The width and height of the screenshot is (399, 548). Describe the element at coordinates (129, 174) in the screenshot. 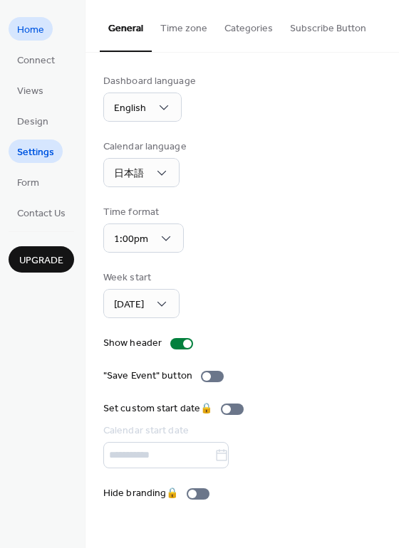

I see `span: 日本語` at that location.